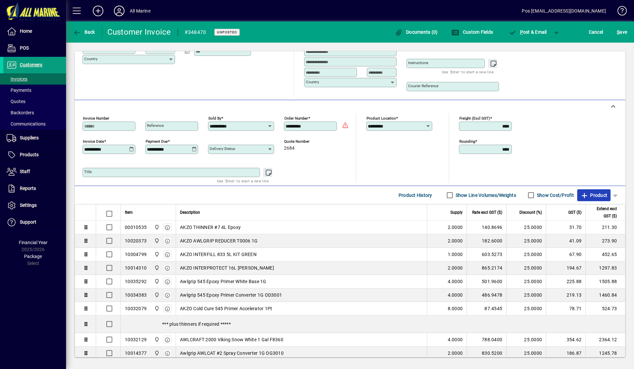 The image size is (634, 369). I want to click on span: ave, so click(622, 32).